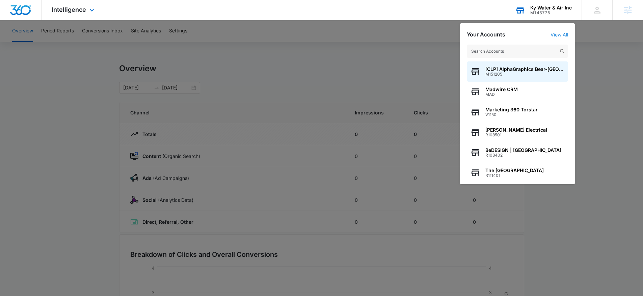 Image resolution: width=643 pixels, height=296 pixels. I want to click on a: View All, so click(559, 34).